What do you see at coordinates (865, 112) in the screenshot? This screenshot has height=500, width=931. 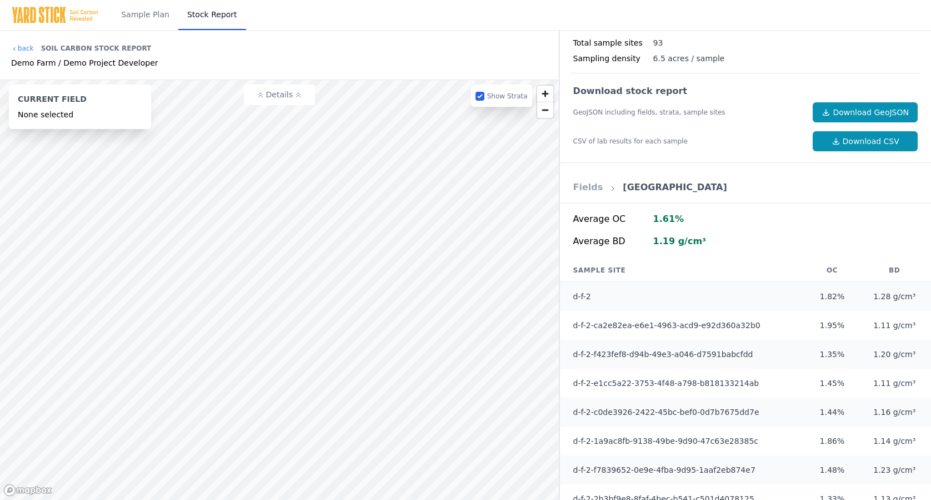 I see `a: Download GeoJSON` at bounding box center [865, 112].